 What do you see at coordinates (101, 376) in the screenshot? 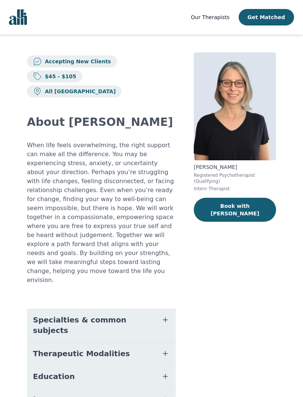
I see `button: Education` at bounding box center [101, 376].